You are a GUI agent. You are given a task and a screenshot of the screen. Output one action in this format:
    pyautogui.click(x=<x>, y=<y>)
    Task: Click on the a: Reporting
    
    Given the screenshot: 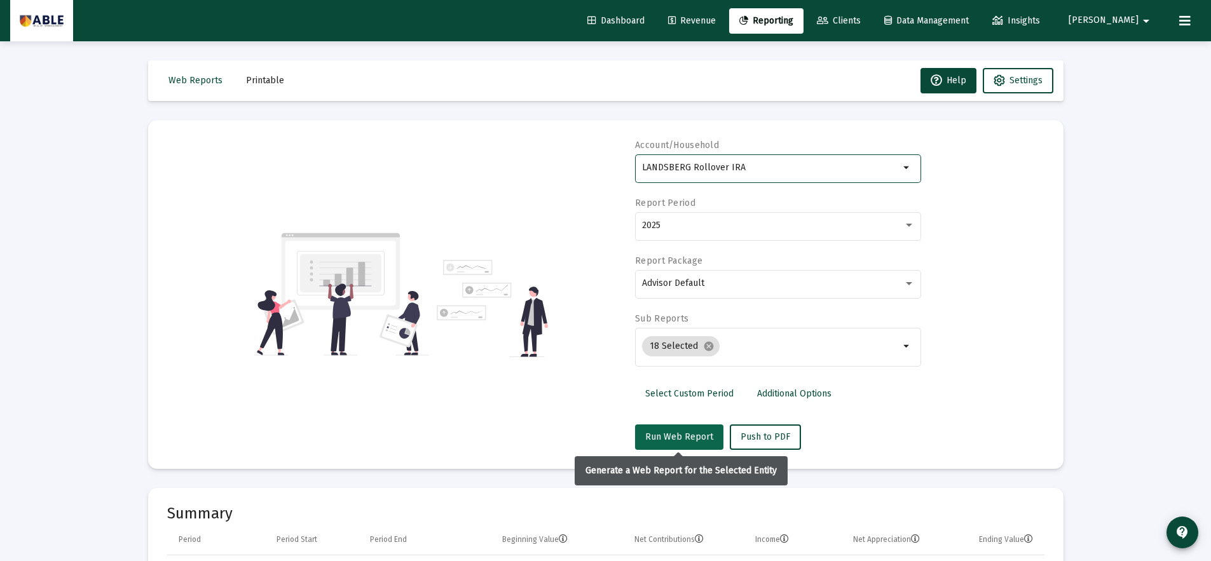 What is the action you would take?
    pyautogui.click(x=766, y=21)
    